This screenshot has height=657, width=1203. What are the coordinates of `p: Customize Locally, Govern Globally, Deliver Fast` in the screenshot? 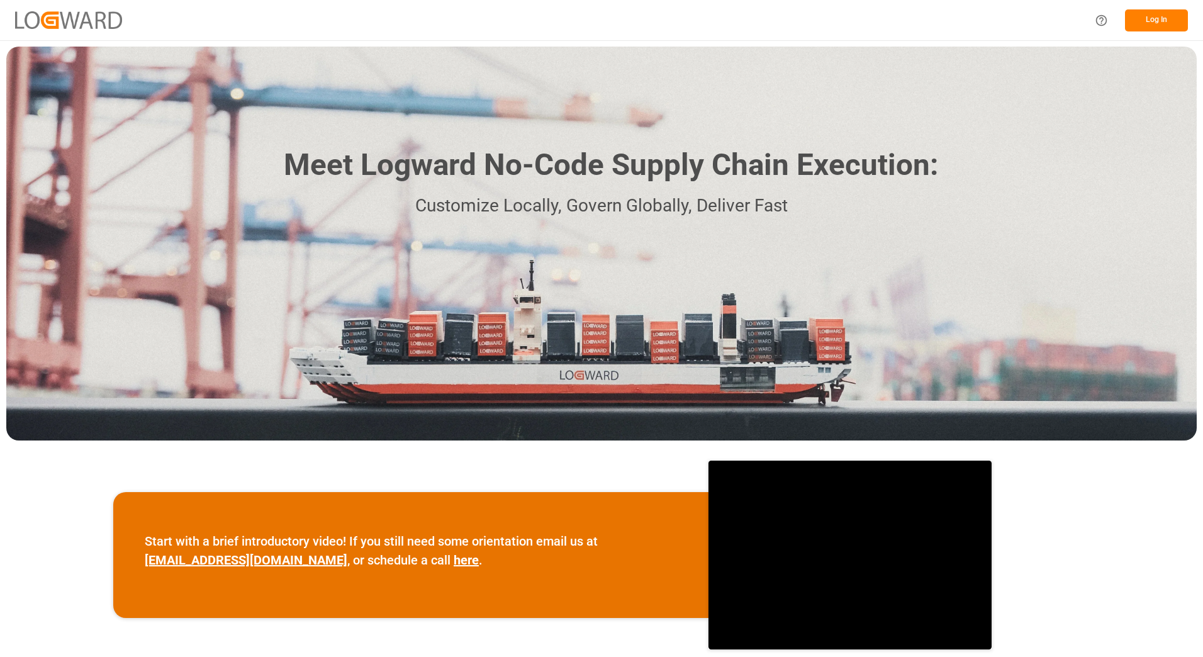 It's located at (602, 206).